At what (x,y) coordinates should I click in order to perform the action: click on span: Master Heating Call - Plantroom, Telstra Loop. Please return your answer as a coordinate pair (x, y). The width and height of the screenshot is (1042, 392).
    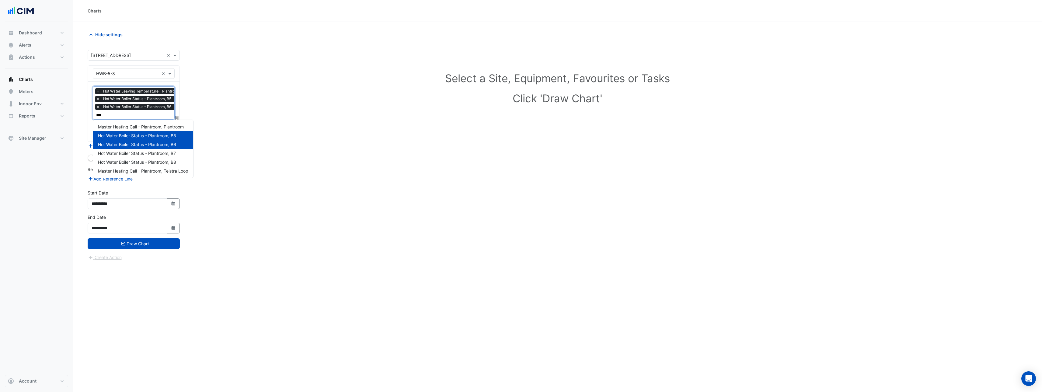
    Looking at the image, I should click on (143, 171).